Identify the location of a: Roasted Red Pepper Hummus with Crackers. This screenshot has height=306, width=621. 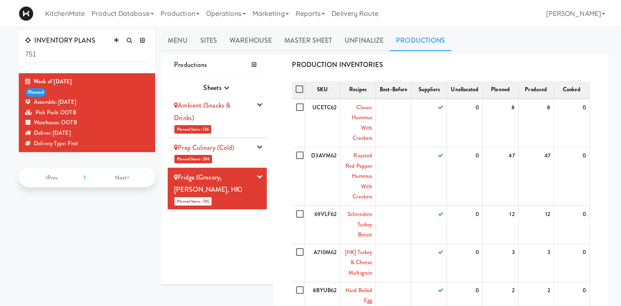
(359, 176).